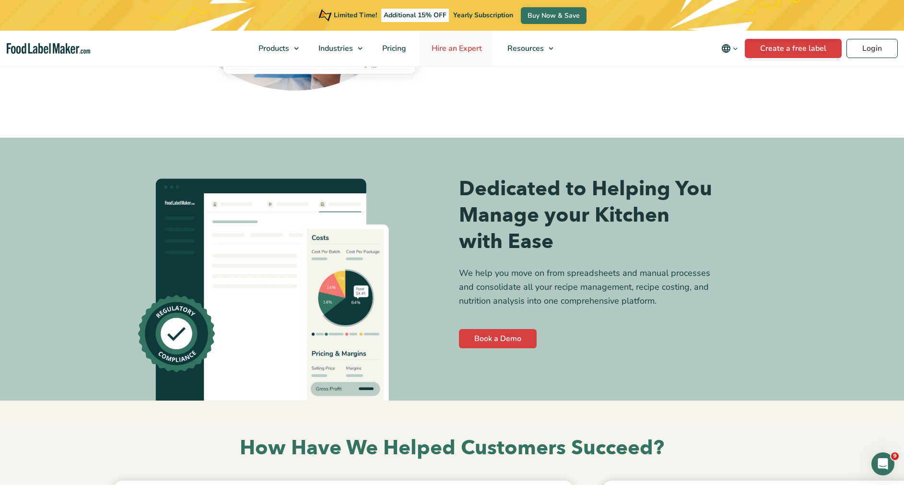  I want to click on h2: Dedicated to Helping You Manage your Kitchen with Ease, so click(586, 215).